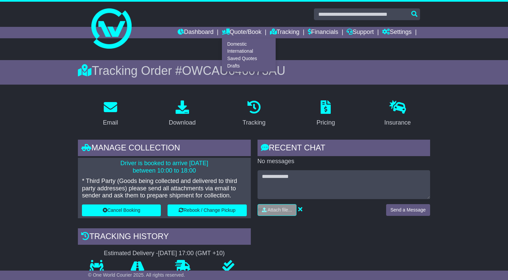 Image resolution: width=508 pixels, height=280 pixels. Describe the element at coordinates (121, 210) in the screenshot. I see `button: Cancel Booking` at that location.